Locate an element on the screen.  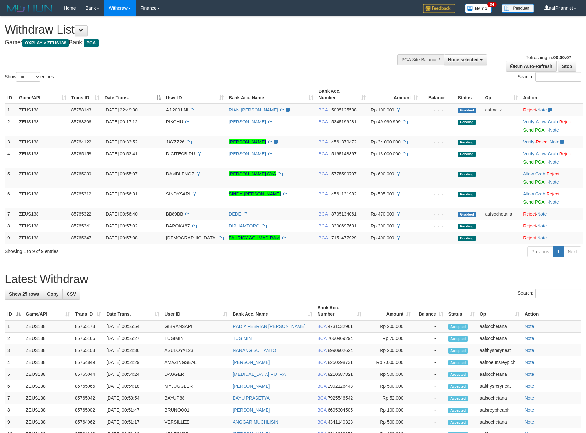
th: Action is located at coordinates (551, 311).